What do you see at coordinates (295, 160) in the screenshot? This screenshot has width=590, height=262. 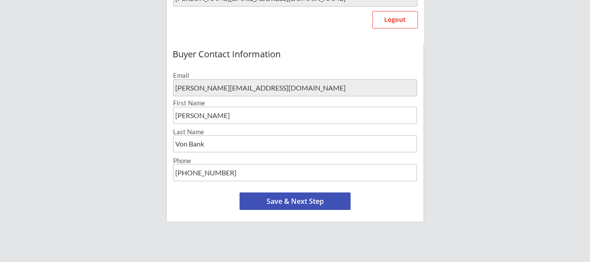 I see `div: Phone` at bounding box center [295, 160].